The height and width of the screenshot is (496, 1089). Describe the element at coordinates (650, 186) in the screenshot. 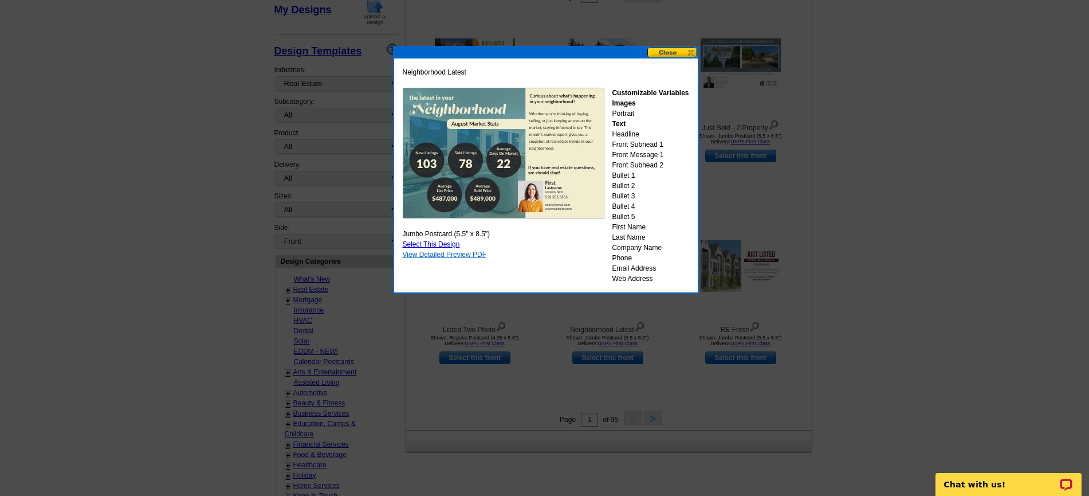

I see `div: Portrait Headline Front Subhead 1 Front Message 1 Front Subhead 2 Bullet 1 Bullet 2 Bullet 3 Bull...` at that location.